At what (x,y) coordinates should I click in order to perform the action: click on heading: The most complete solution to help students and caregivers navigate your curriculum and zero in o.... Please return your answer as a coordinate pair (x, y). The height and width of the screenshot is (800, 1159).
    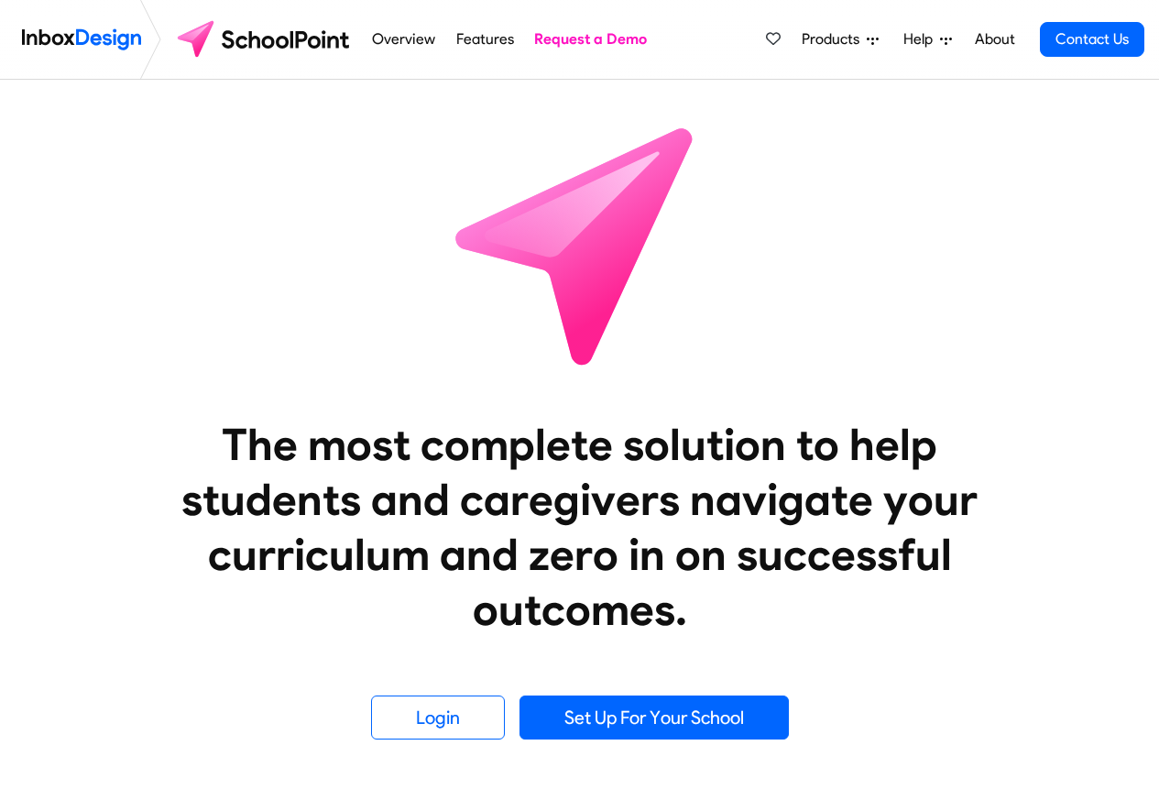
    Looking at the image, I should click on (580, 527).